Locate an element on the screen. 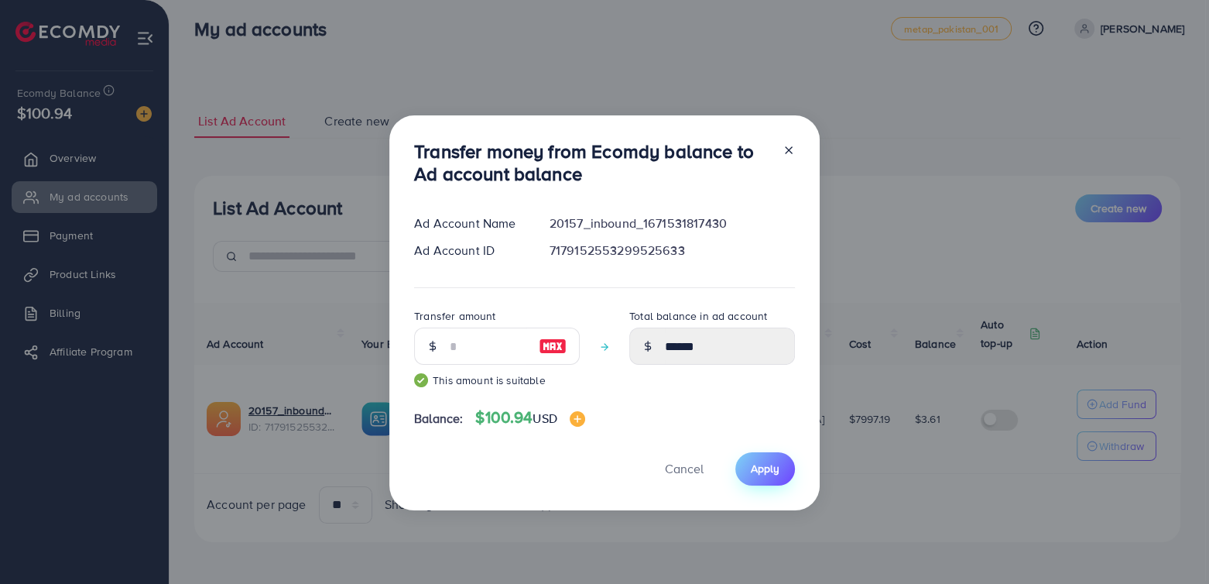  button: Cancel is located at coordinates (684, 468).